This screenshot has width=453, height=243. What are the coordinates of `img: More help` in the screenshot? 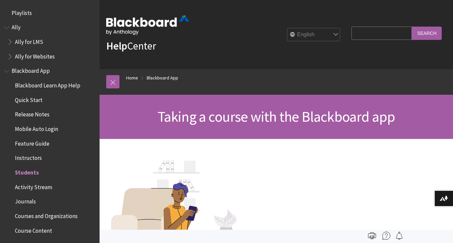 It's located at (387, 236).